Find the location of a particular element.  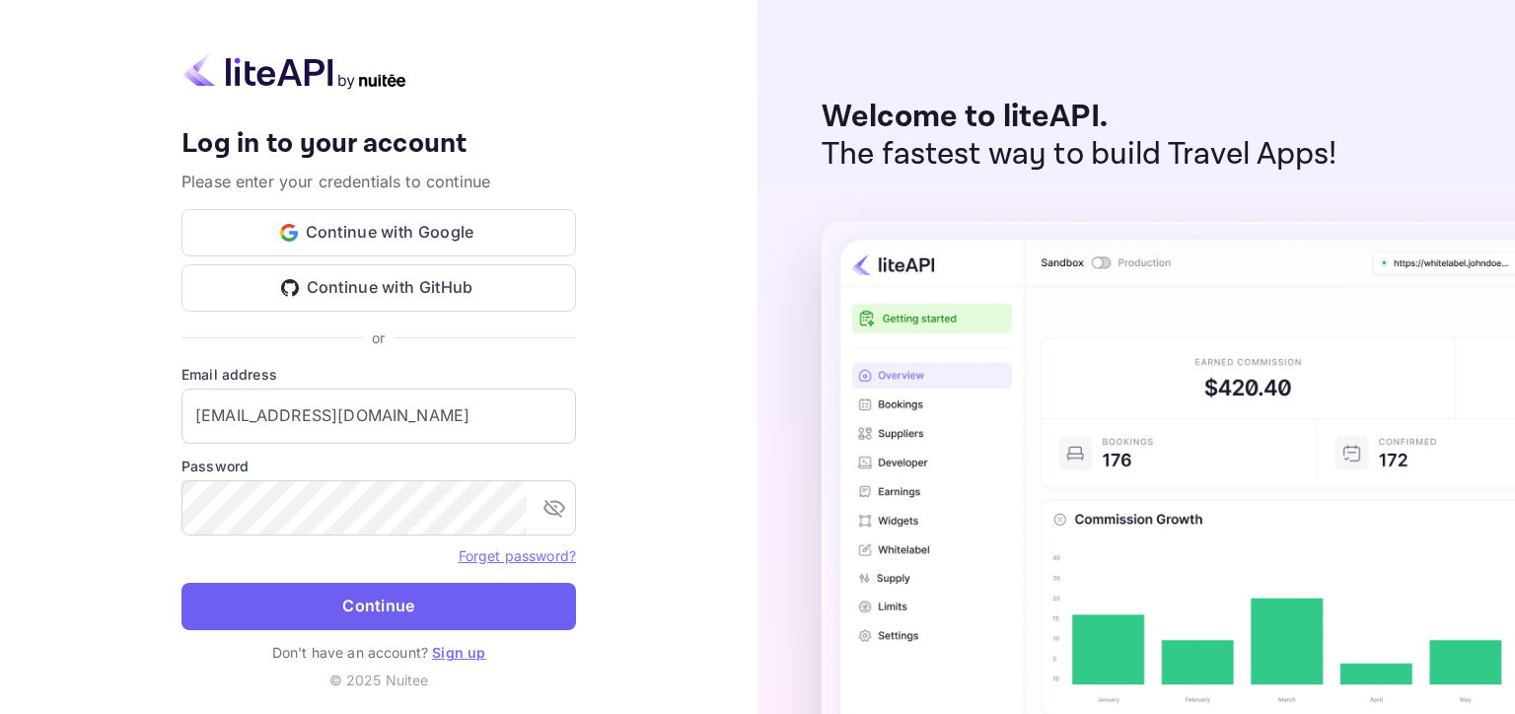

p: Please enter your credentials to continue is located at coordinates (379, 182).